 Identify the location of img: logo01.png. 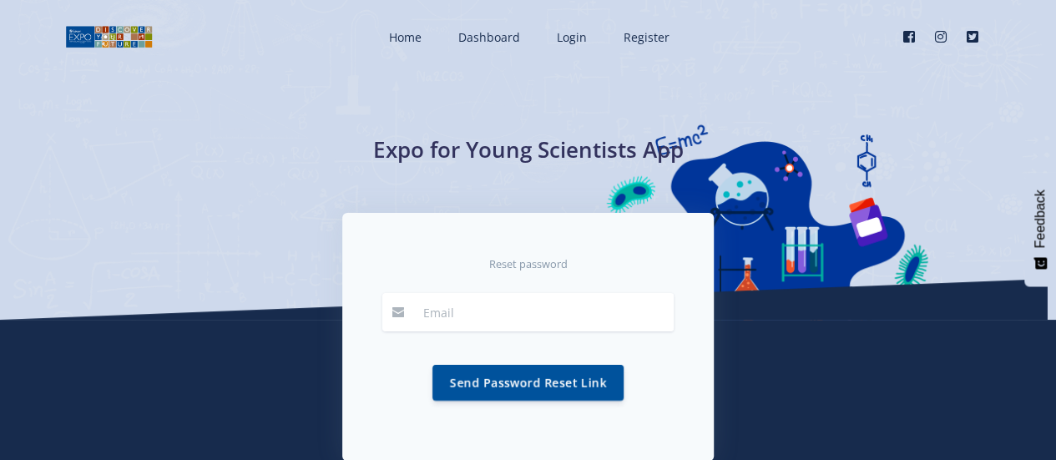
(109, 37).